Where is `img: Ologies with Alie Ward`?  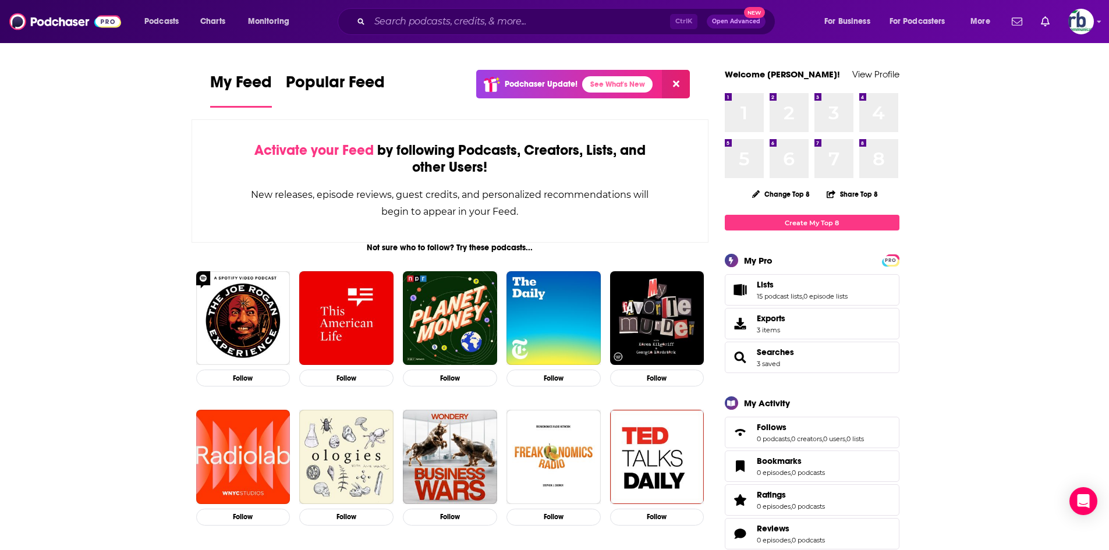 img: Ologies with Alie Ward is located at coordinates (346, 457).